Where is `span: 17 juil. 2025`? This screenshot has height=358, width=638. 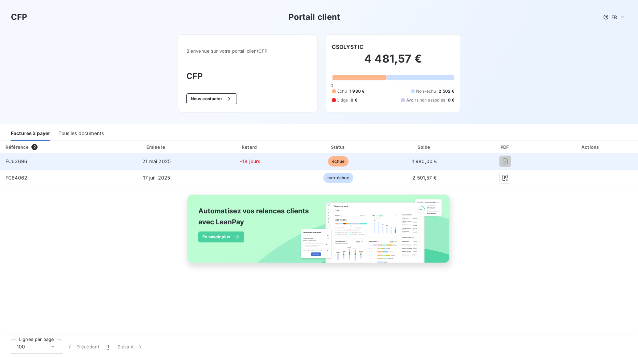
span: 17 juil. 2025 is located at coordinates (157, 177).